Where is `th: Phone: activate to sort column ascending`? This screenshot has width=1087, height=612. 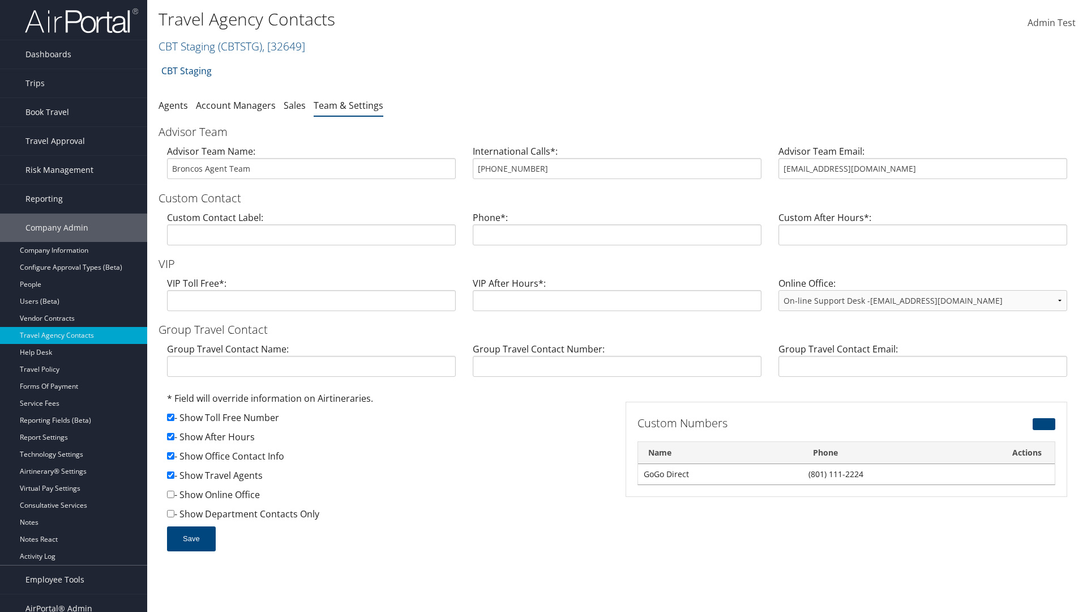
th: Phone: activate to sort column ascending is located at coordinates (902, 453).